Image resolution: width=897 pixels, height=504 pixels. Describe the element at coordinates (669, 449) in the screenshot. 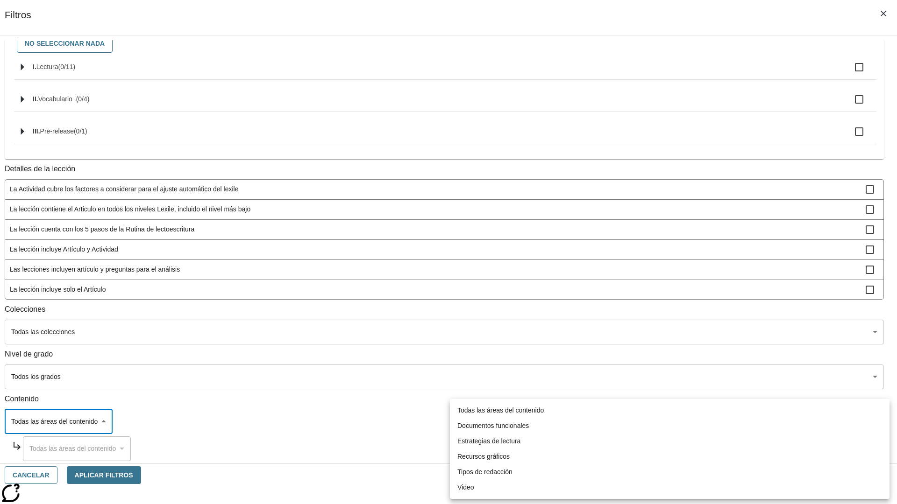

I see `ul: Seleccione el Contenido` at that location.